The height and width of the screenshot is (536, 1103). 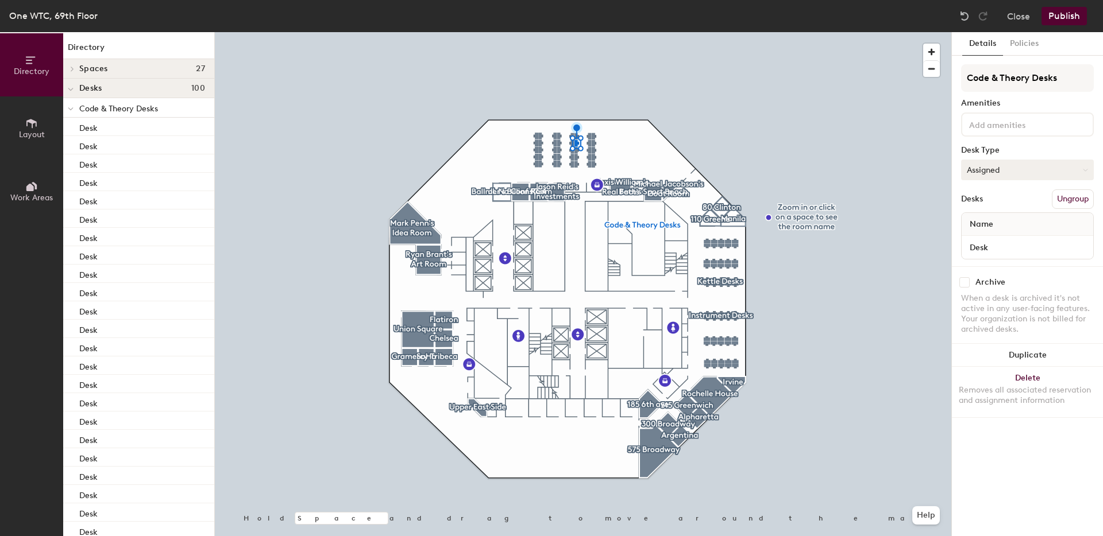 What do you see at coordinates (1064, 16) in the screenshot?
I see `button: Publish` at bounding box center [1064, 16].